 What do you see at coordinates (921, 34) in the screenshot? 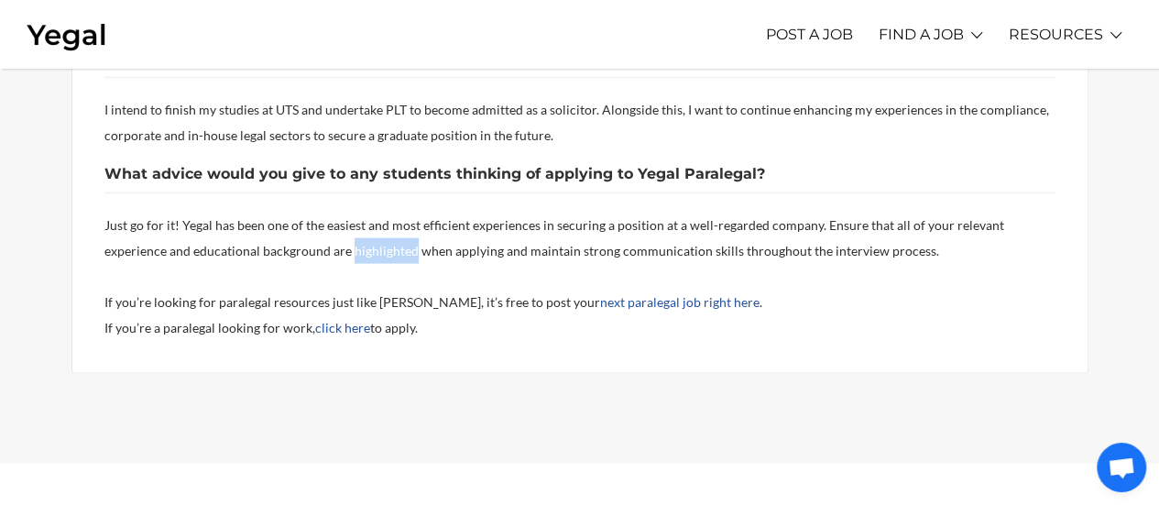
I see `a: FIND A JOB` at bounding box center [921, 34].